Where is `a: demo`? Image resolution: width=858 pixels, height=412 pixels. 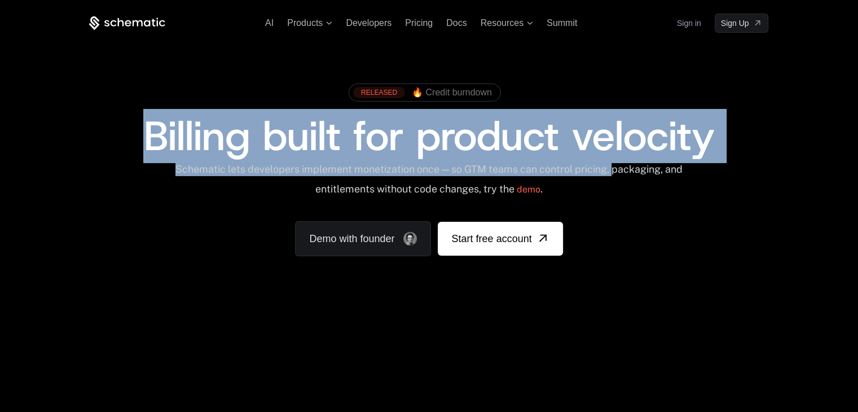 a: demo is located at coordinates (528, 189).